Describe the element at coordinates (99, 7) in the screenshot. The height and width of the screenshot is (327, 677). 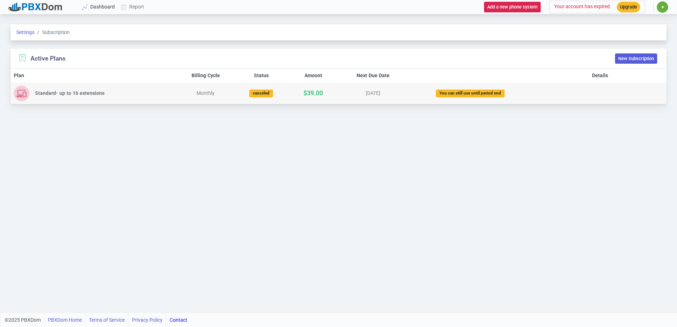
I see `a: Dashboard` at that location.